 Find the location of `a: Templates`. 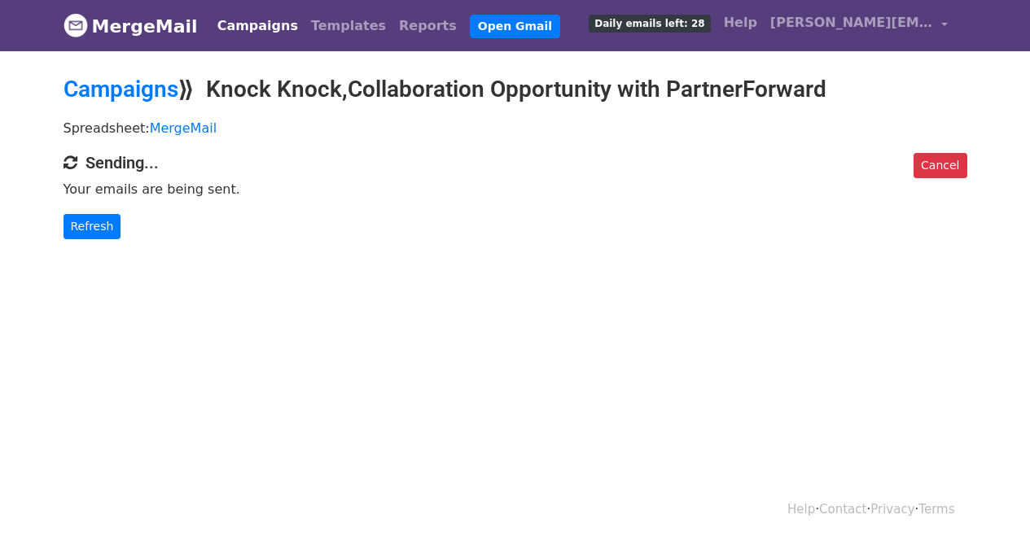

a: Templates is located at coordinates (348, 26).